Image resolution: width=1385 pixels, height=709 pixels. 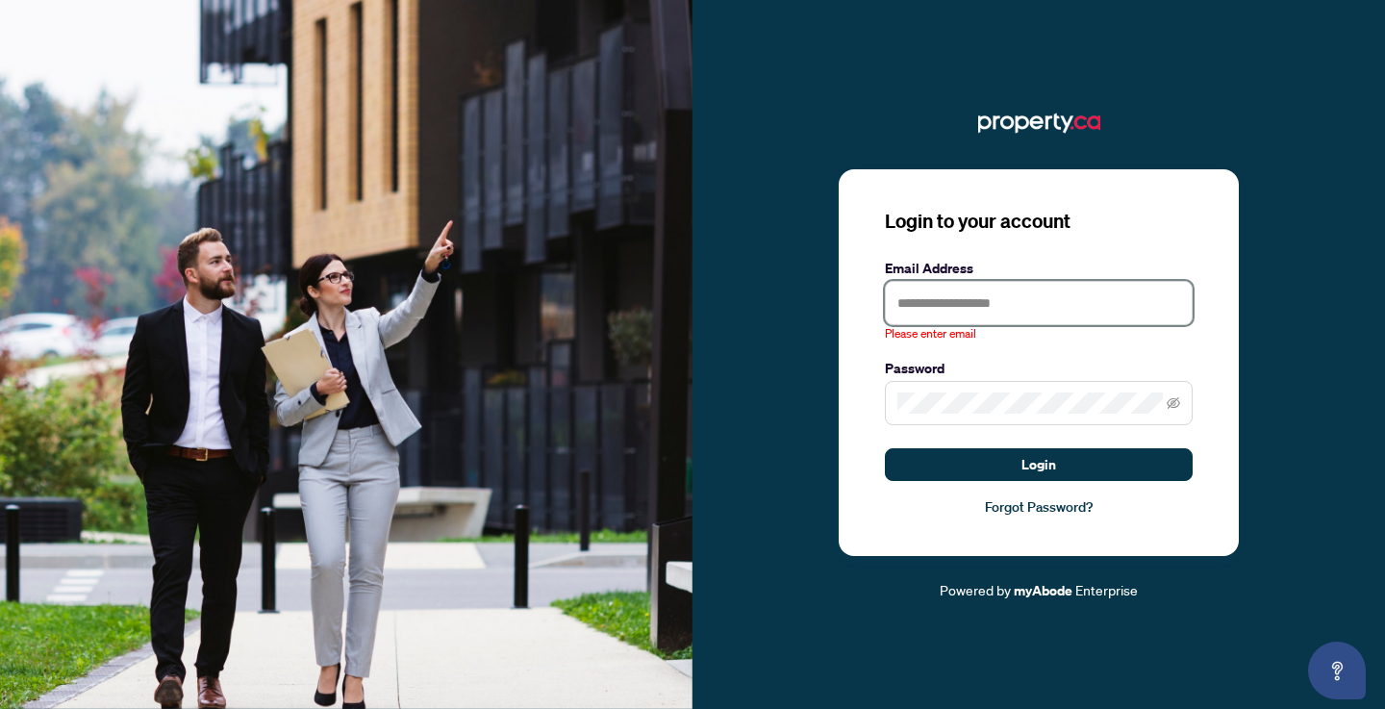 What do you see at coordinates (1039, 368) in the screenshot?
I see `label: Password` at bounding box center [1039, 368].